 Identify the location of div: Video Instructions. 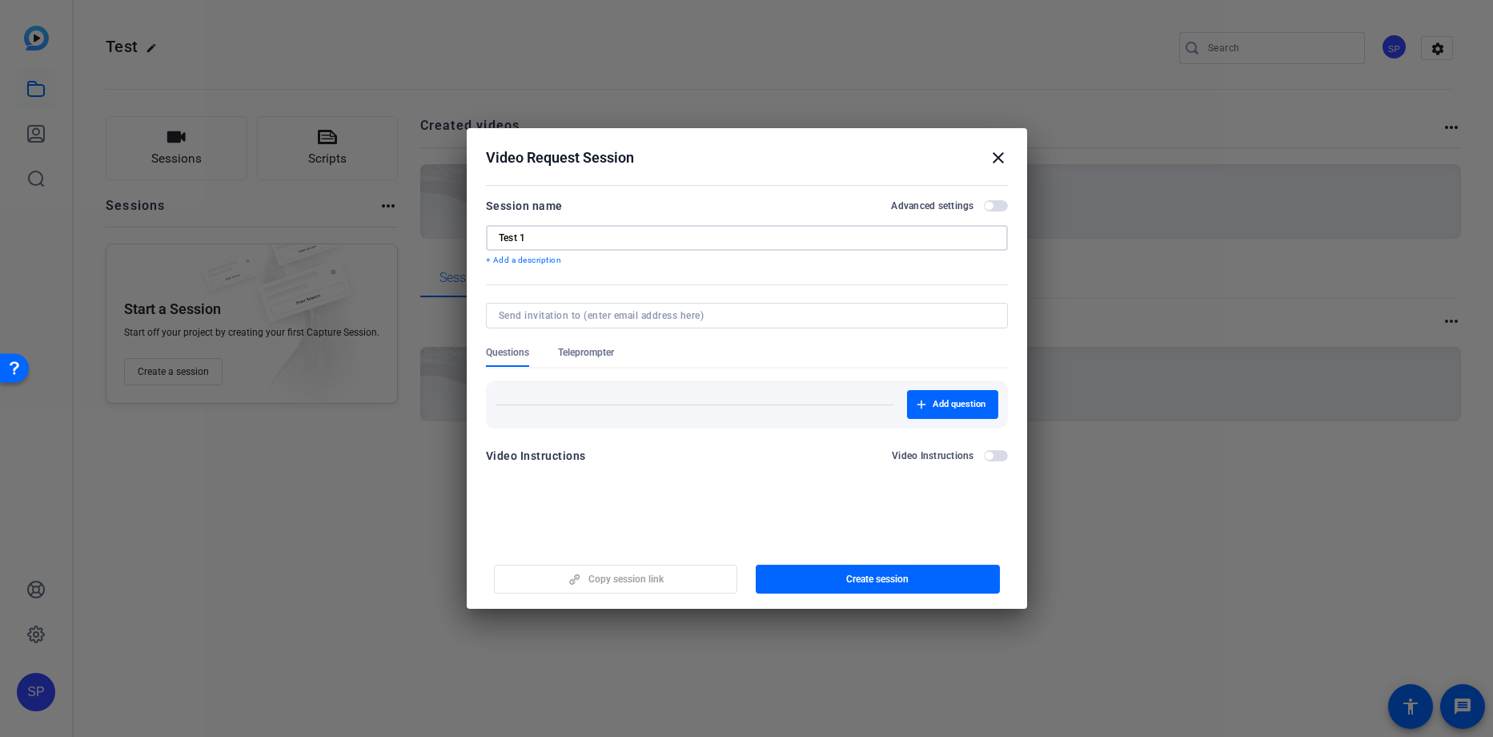
(536, 456).